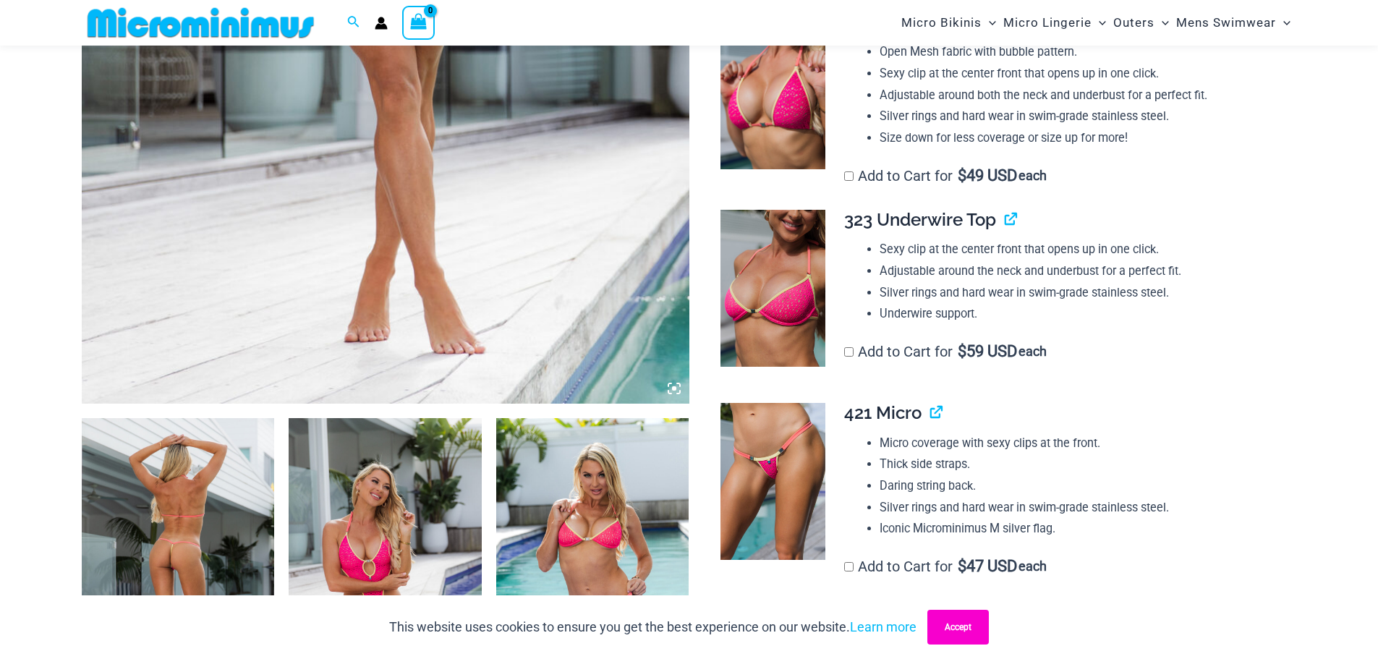 The image size is (1378, 659). Describe the element at coordinates (1082, 138) in the screenshot. I see `li: Size down for less coverage or size up for more!` at that location.